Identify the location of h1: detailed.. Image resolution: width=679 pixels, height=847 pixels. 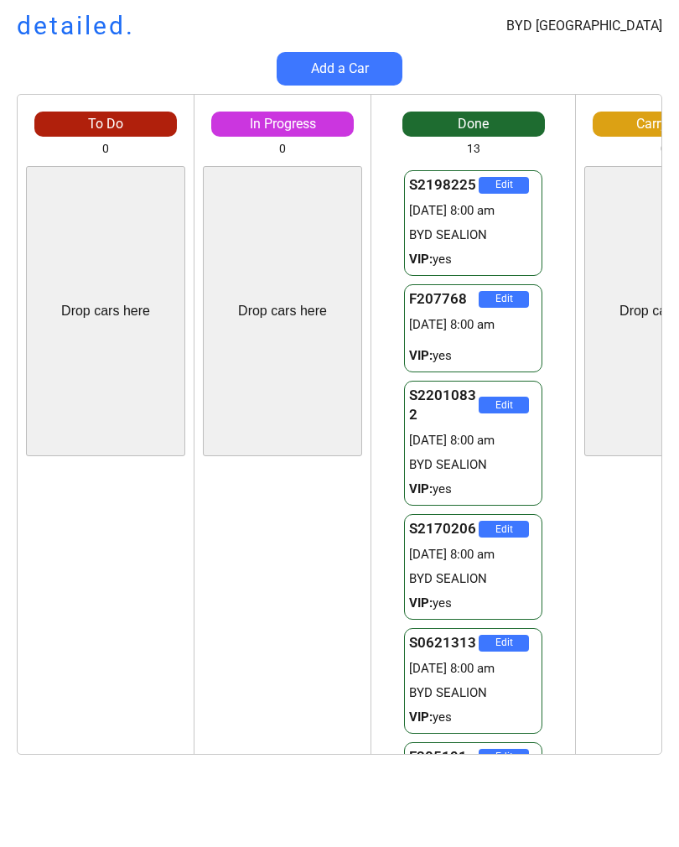
(75, 26).